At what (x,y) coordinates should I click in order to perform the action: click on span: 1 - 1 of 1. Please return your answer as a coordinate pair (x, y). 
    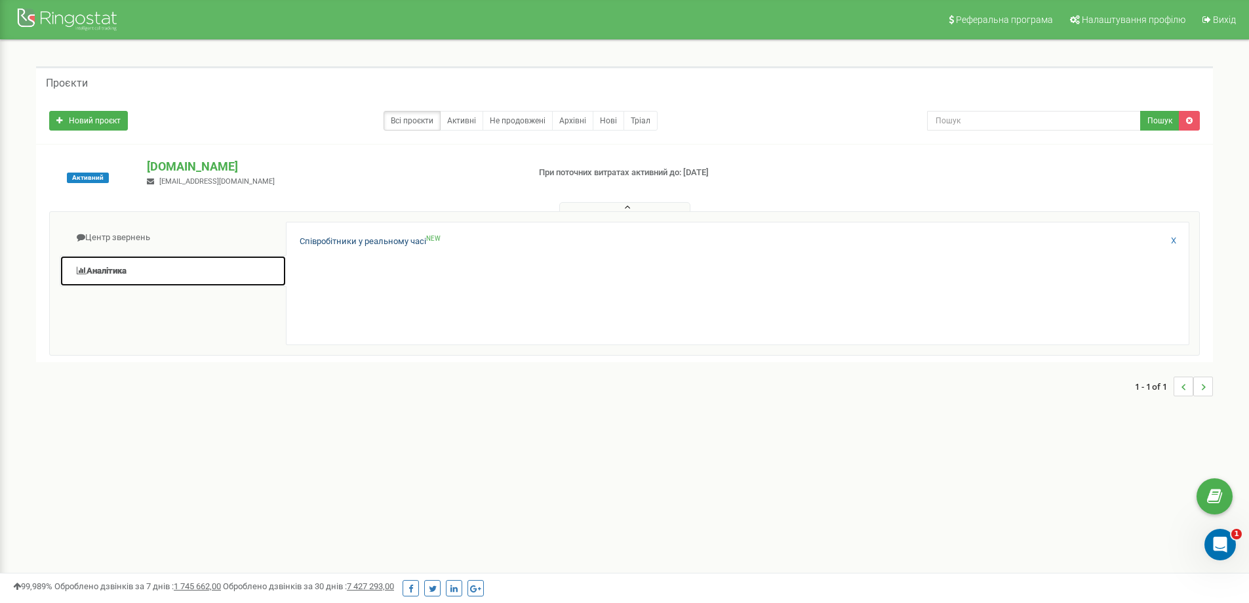
    Looking at the image, I should click on (1154, 386).